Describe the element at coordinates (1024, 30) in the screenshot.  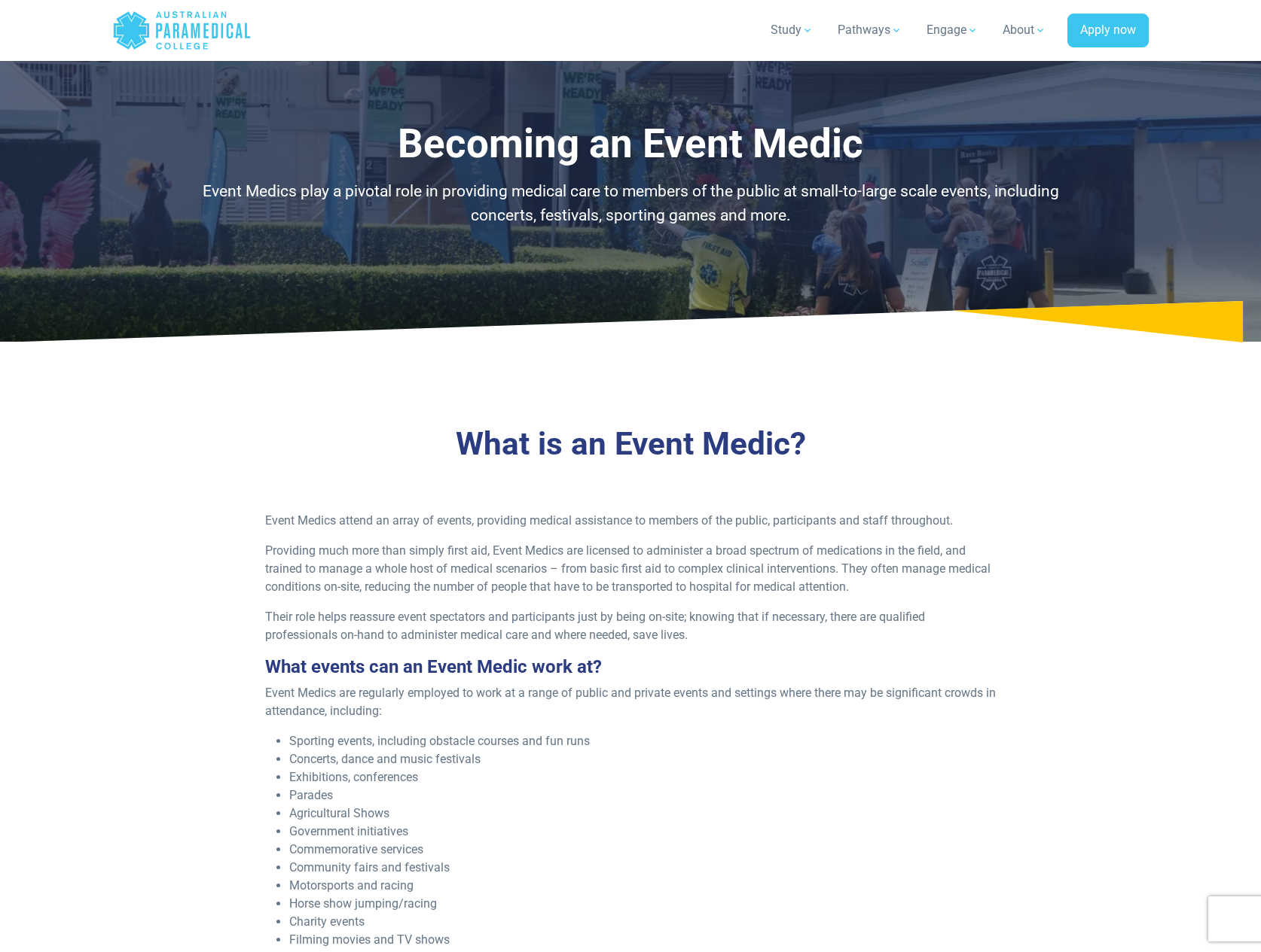
I see `a: About` at that location.